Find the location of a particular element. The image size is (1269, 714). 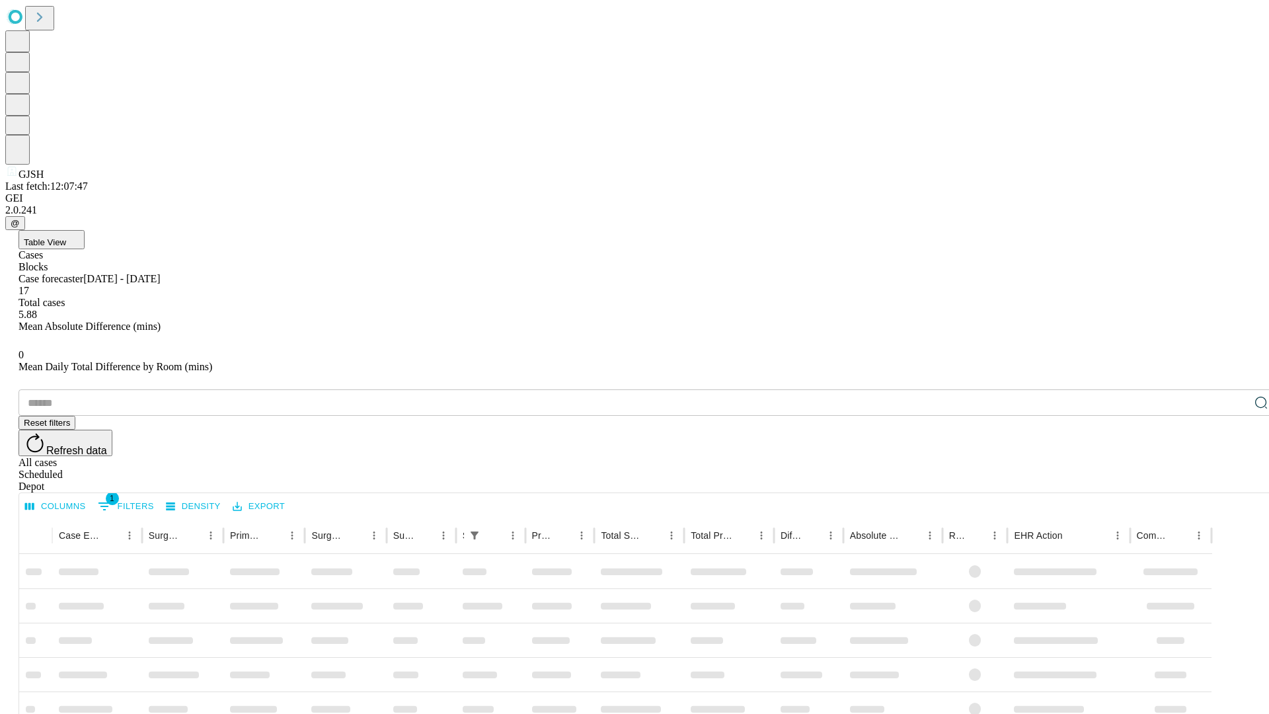

div: Surgeon Name is located at coordinates (165, 535).